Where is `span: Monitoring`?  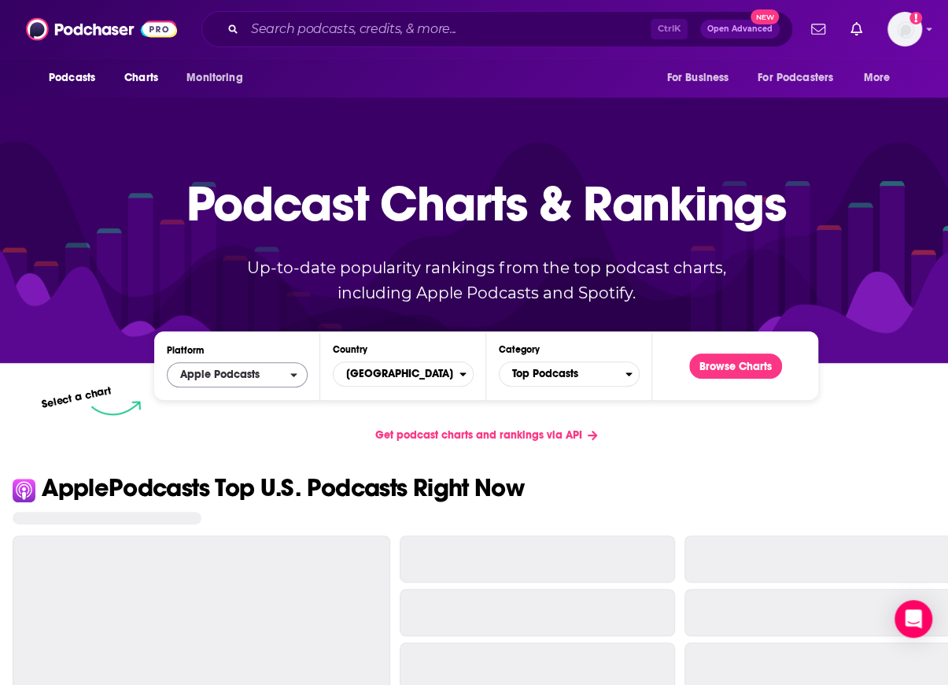 span: Monitoring is located at coordinates (214, 78).